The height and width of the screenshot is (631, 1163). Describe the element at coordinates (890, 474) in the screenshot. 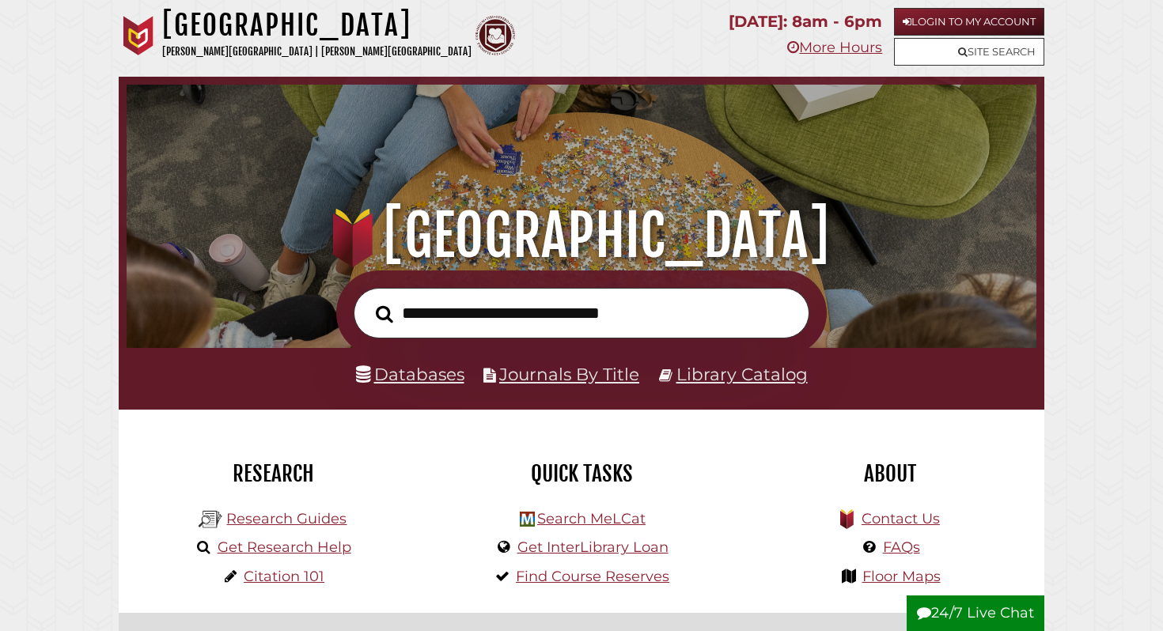

I see `h2: About` at that location.